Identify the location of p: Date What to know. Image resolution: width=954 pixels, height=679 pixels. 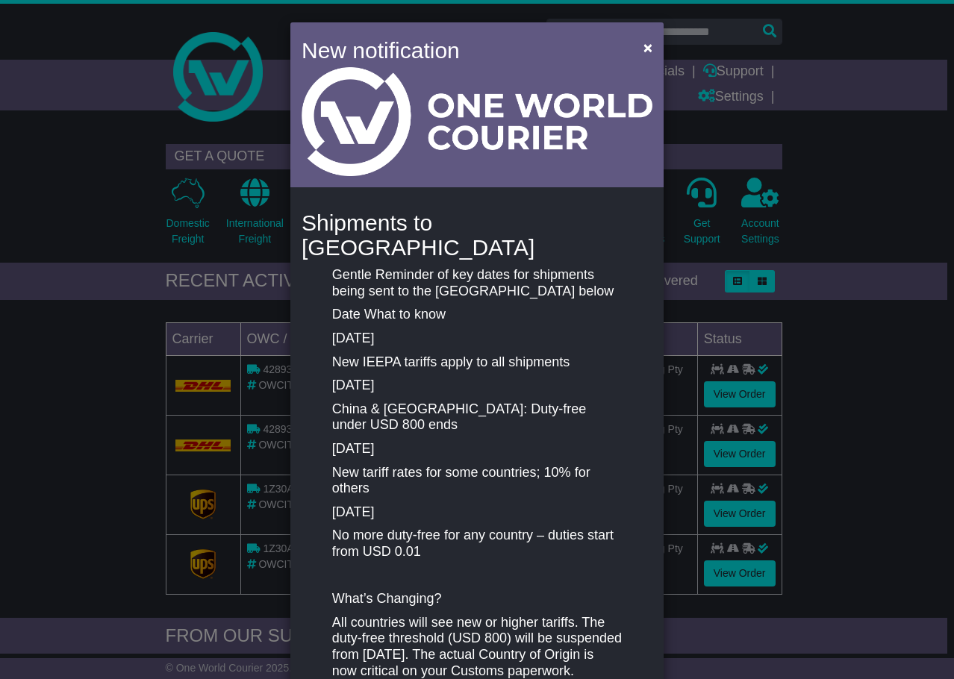
(477, 315).